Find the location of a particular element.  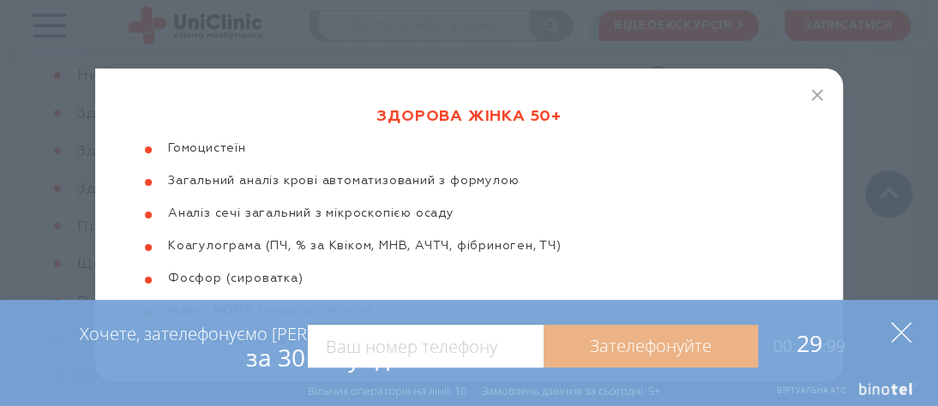

li: Коагулограма (ПЧ, % за Квіком, МНВ, АЧТЧ, фібриноген, ТЧ) is located at coordinates (469, 246).